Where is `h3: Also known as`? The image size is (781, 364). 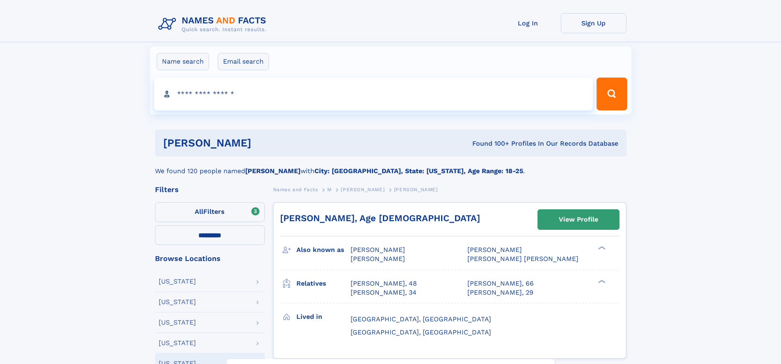 h3: Also known as is located at coordinates (323, 250).